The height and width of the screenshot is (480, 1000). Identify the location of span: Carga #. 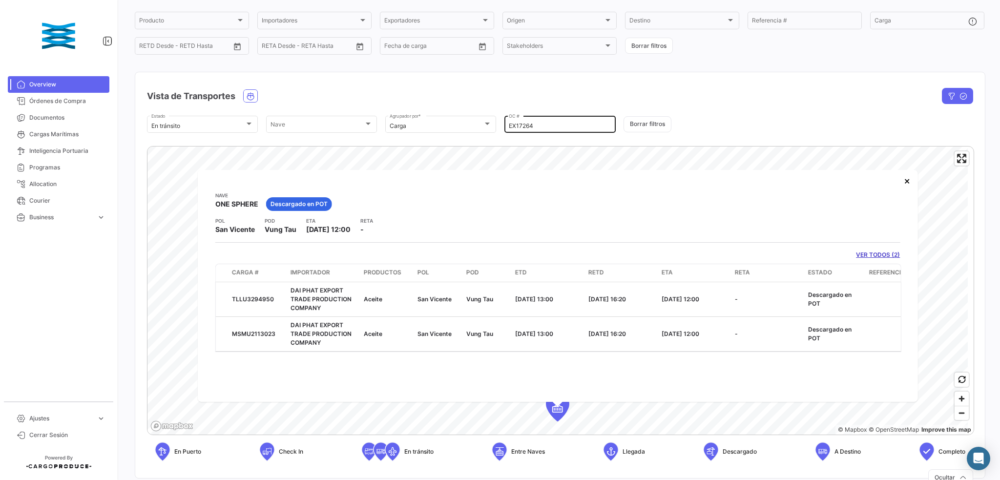
(245, 272).